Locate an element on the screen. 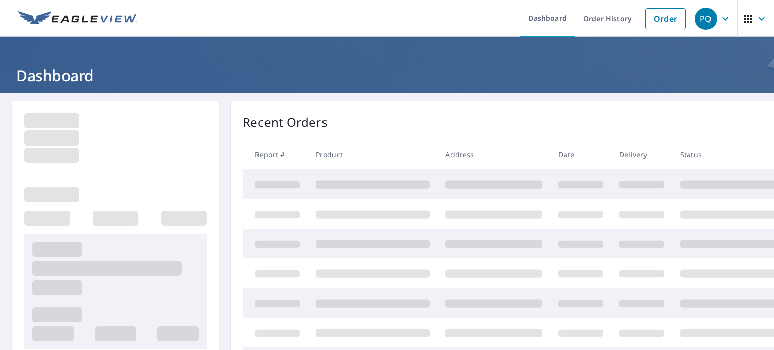 This screenshot has width=774, height=350. h1: Dashboard is located at coordinates (387, 75).